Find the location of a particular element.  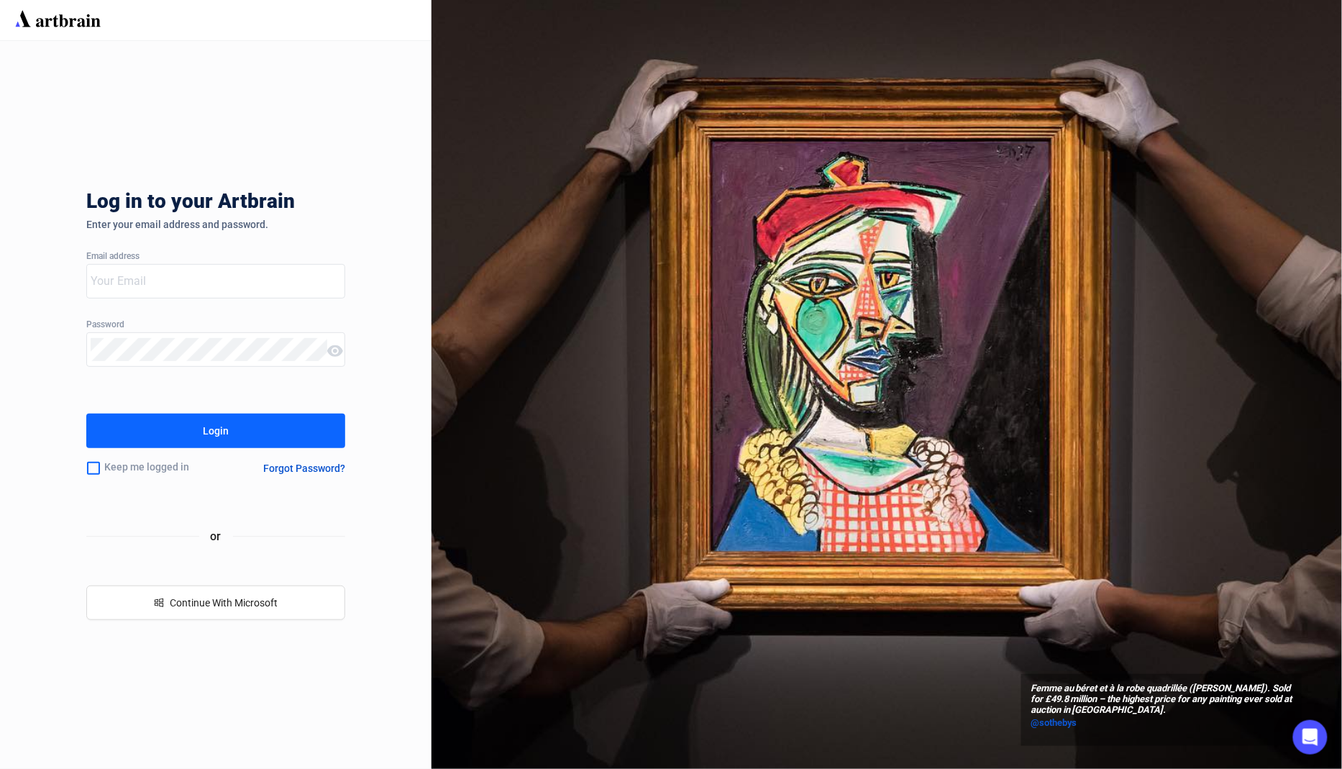

div: Log in to your Artbrain is located at coordinates (302, 204).